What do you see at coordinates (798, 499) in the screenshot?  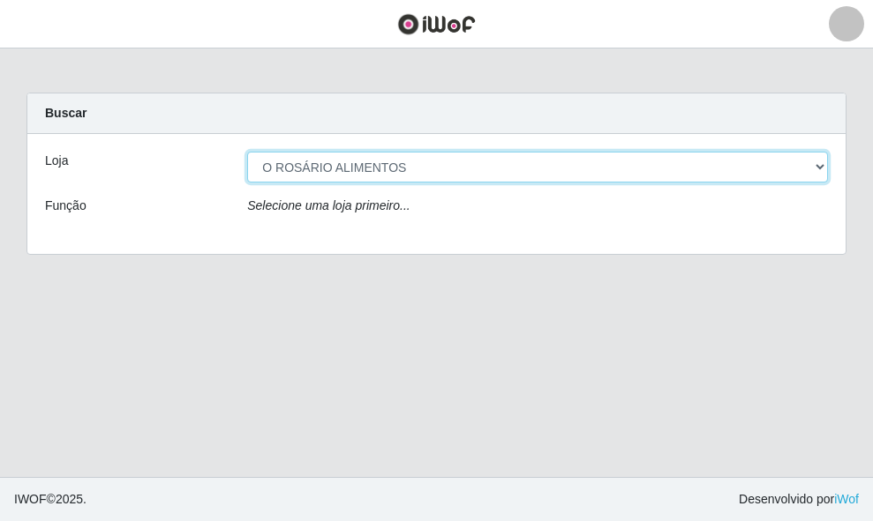 I see `span: Desenvolvido por` at bounding box center [798, 499].